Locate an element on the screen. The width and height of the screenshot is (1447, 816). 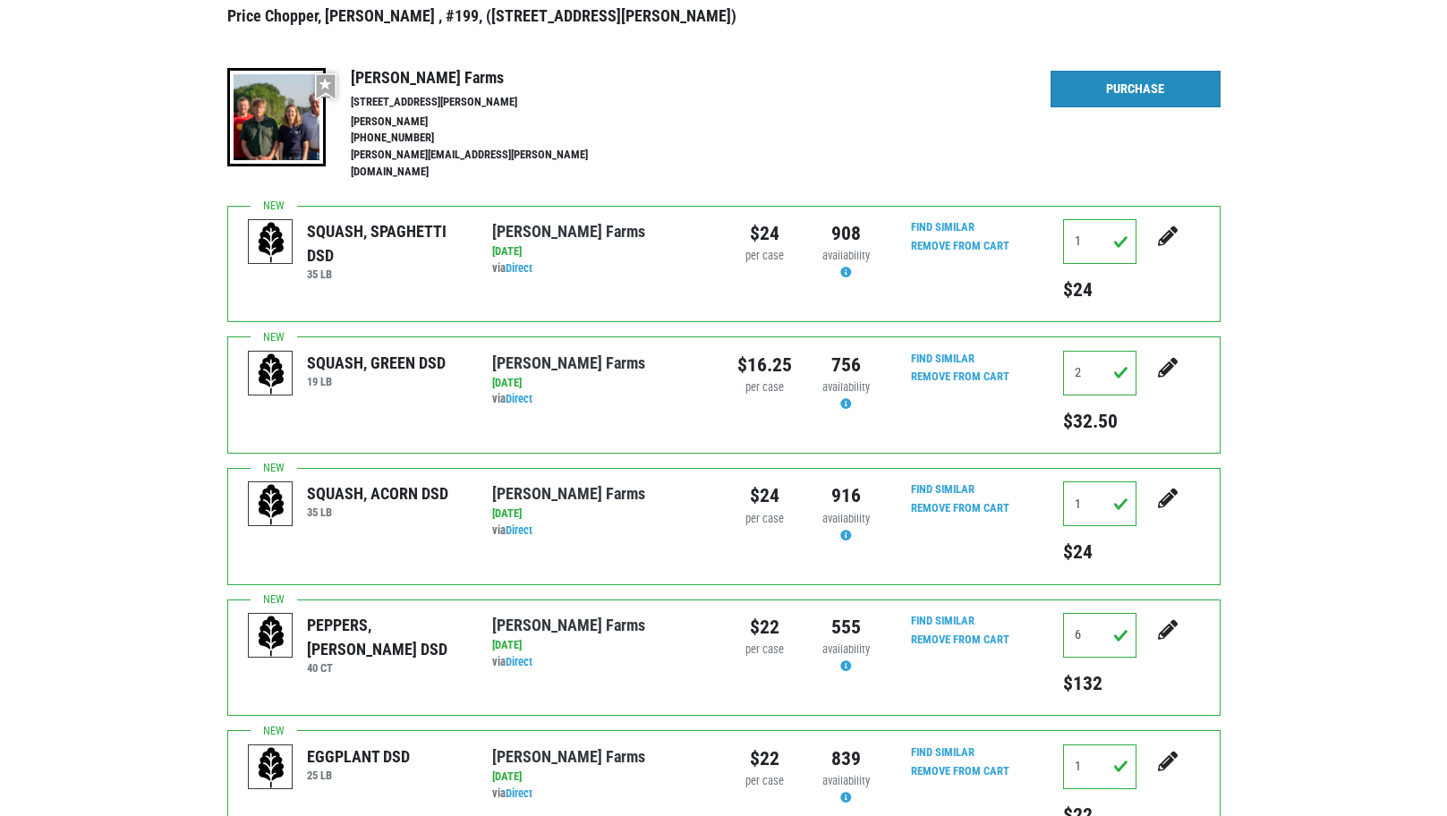
div: SQUASH, ACORN DSD is located at coordinates (378, 493).